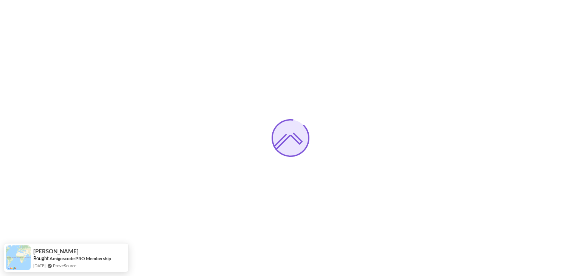  I want to click on span: Bought, so click(41, 258).